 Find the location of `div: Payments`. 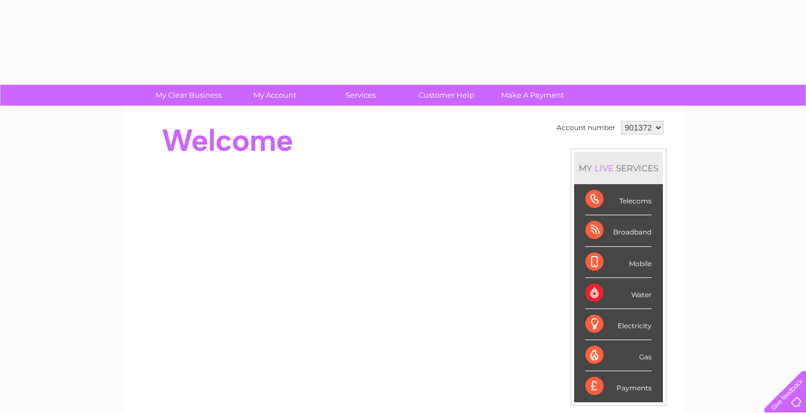

div: Payments is located at coordinates (618, 387).